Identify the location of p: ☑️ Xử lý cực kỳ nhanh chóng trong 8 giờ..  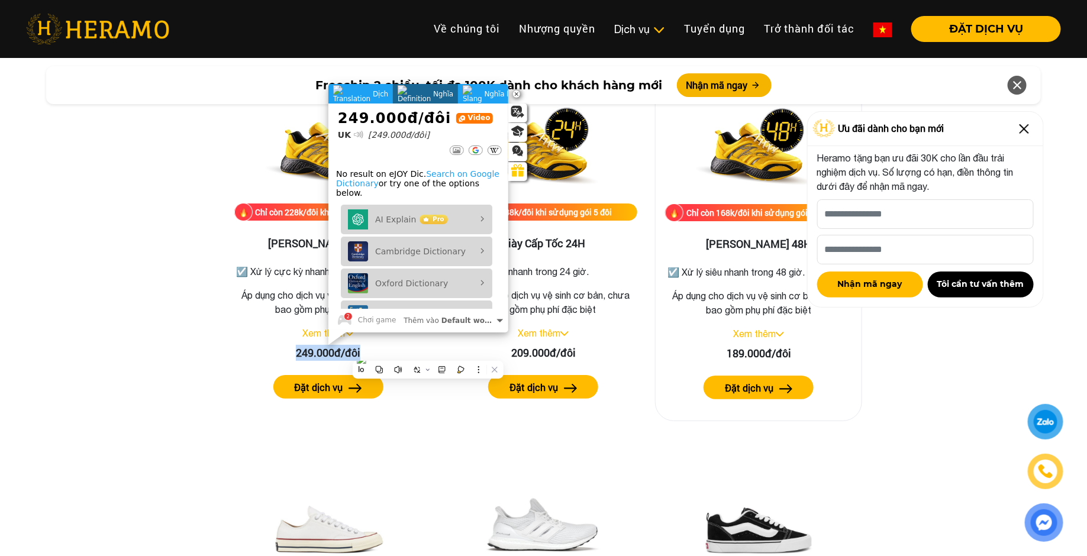
(329, 272).